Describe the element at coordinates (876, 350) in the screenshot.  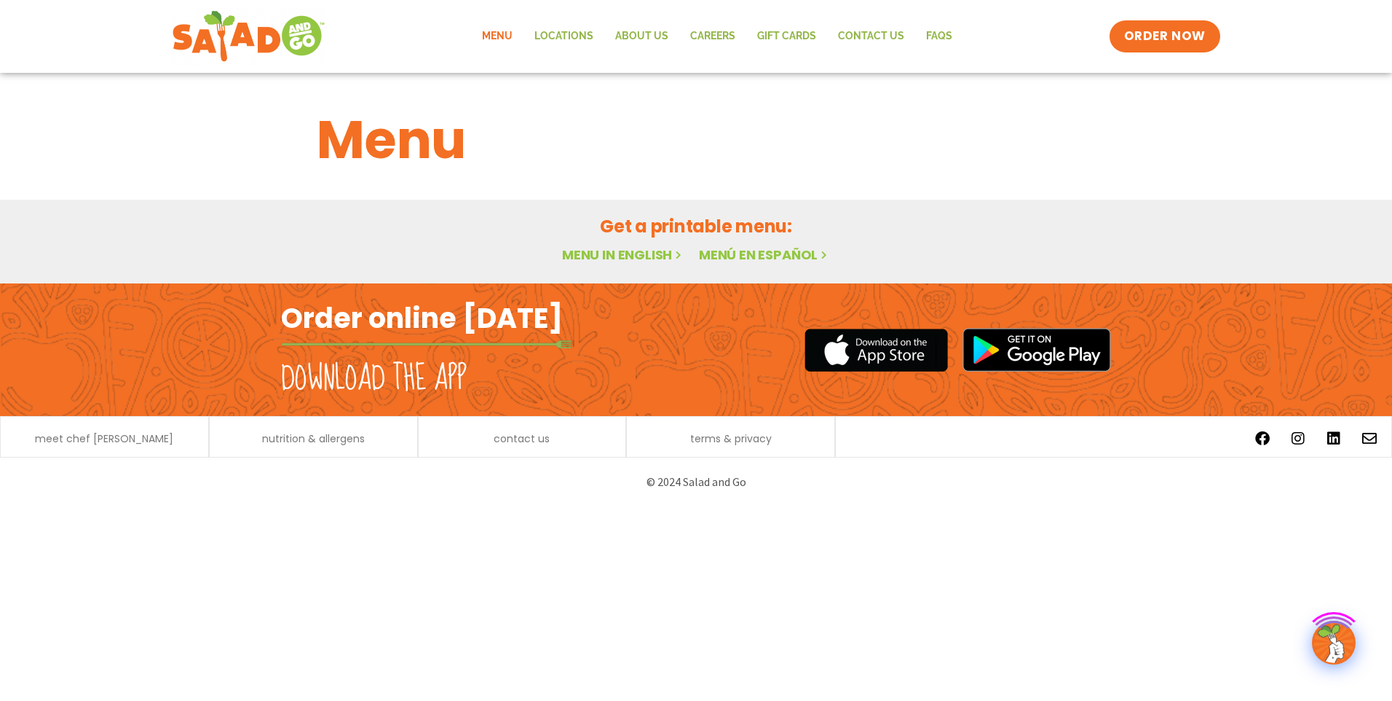
I see `img: appstore` at that location.